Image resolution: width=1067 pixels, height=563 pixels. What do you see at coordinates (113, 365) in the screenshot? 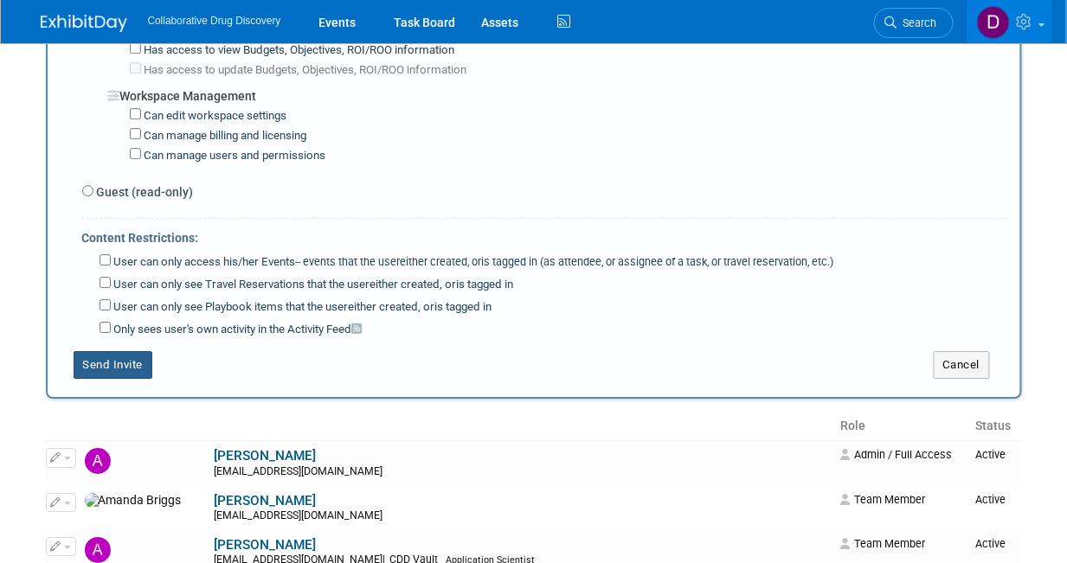
I see `button: Send Invite` at bounding box center [113, 365].